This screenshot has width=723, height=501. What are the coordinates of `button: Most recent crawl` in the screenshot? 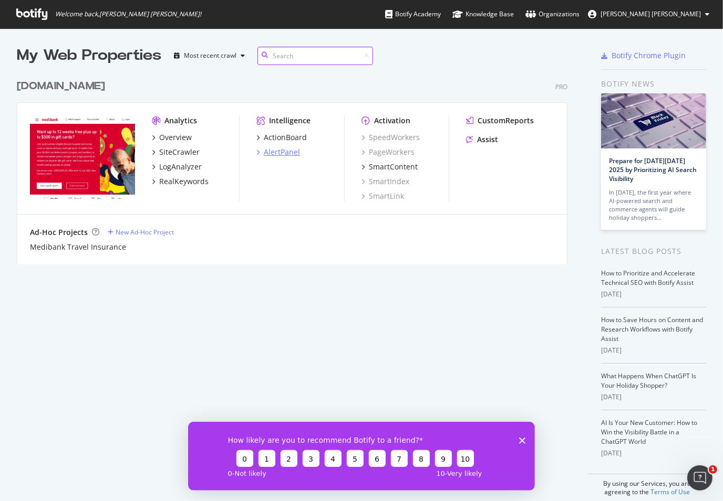 It's located at (209, 56).